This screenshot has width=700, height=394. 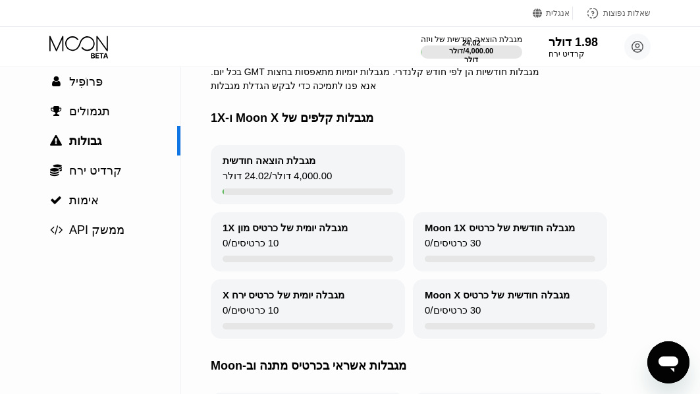 I want to click on font: מגבלה יומית של כרטיס ירח X, so click(x=283, y=294).